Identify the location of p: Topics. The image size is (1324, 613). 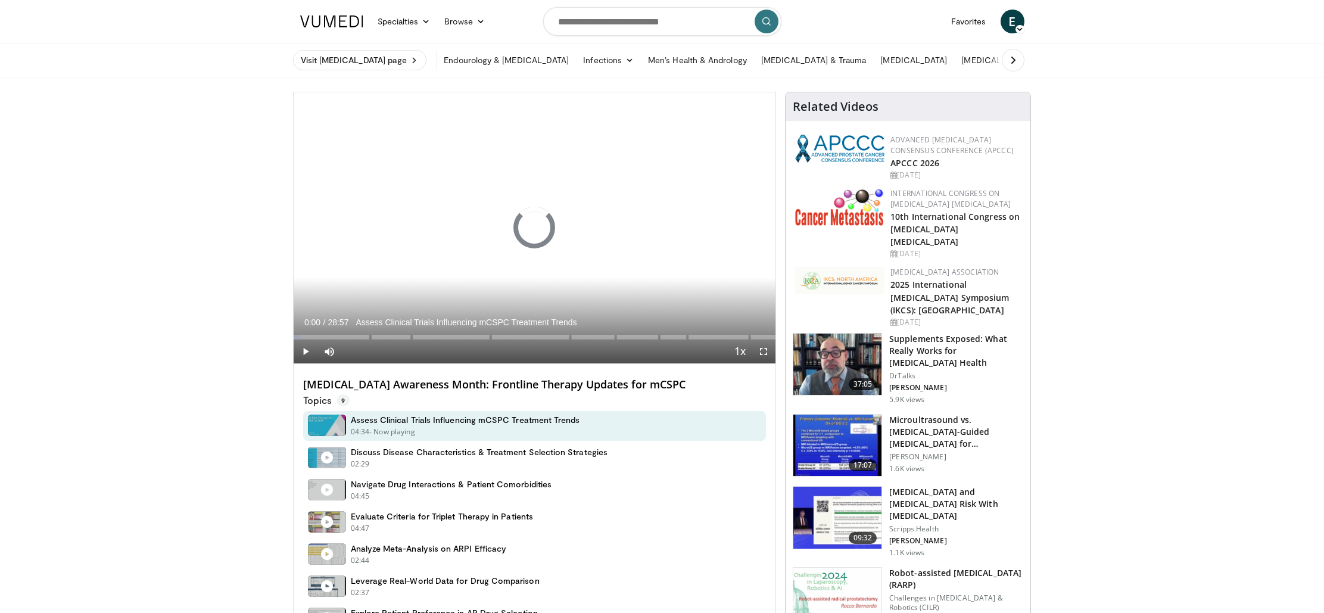
(326, 400).